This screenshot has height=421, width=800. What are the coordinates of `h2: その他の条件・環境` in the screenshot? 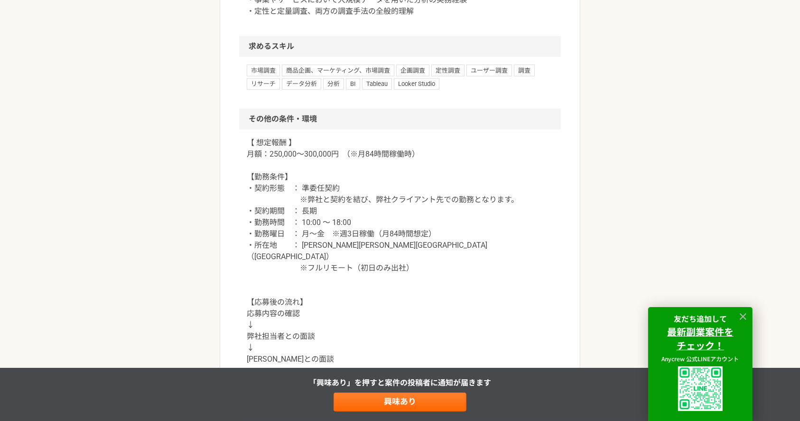 It's located at (400, 119).